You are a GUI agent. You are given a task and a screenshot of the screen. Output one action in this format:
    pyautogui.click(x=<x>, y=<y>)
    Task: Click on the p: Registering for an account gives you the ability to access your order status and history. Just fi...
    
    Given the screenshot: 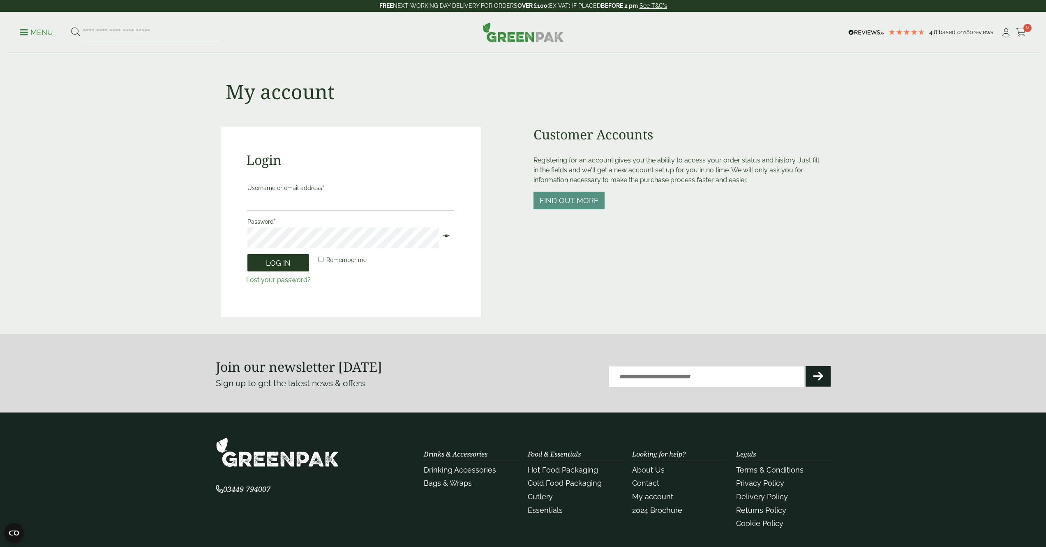 What is the action you would take?
    pyautogui.click(x=680, y=170)
    